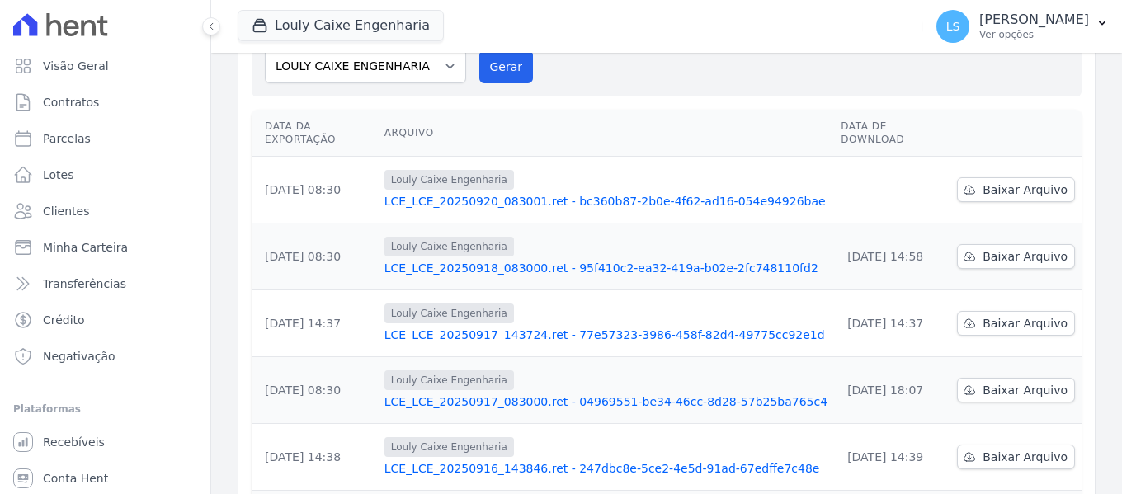 Image resolution: width=1122 pixels, height=494 pixels. I want to click on span: Conta Hent, so click(75, 479).